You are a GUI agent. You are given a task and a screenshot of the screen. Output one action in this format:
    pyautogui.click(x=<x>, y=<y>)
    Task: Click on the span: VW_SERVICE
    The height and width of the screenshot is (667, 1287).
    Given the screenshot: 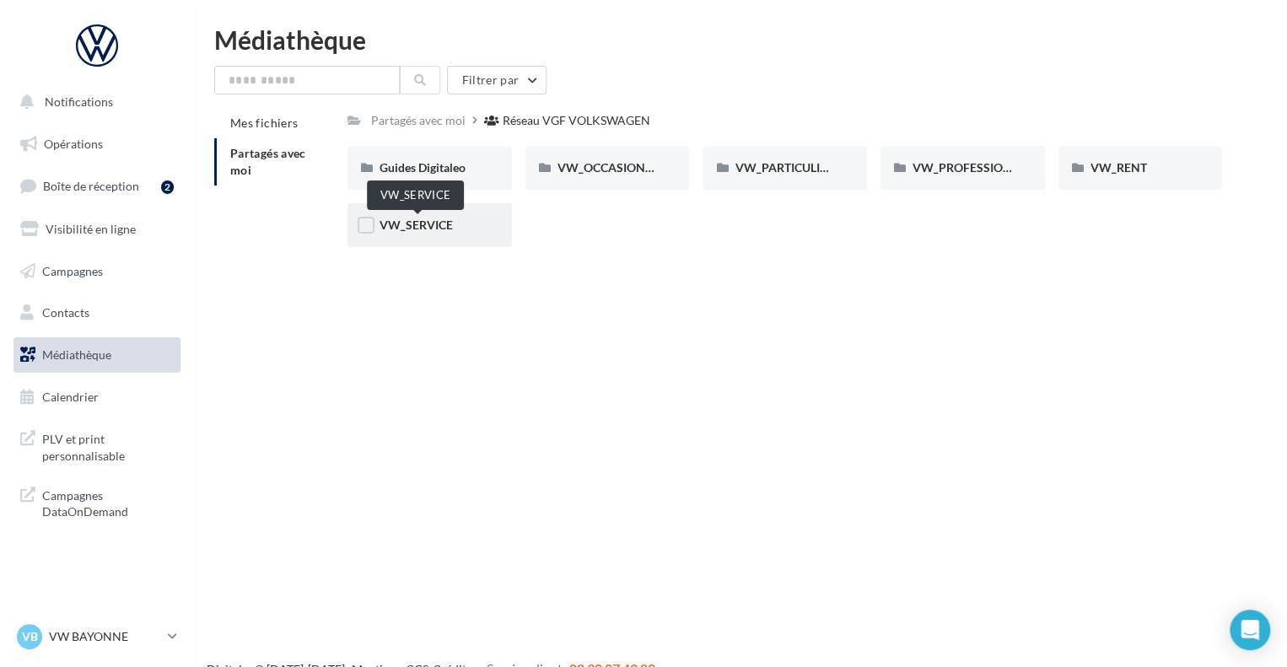 What is the action you would take?
    pyautogui.click(x=416, y=224)
    